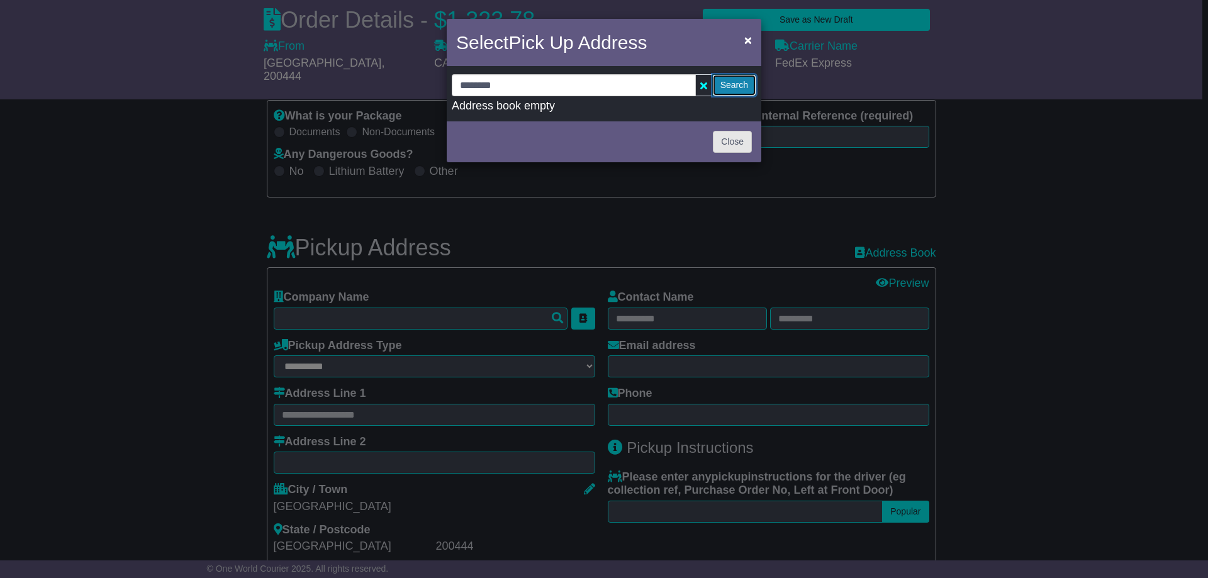  What do you see at coordinates (612, 42) in the screenshot?
I see `span: Address` at bounding box center [612, 42].